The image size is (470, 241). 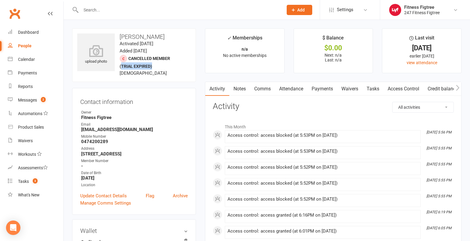 I want to click on div: Workouts, so click(x=27, y=154).